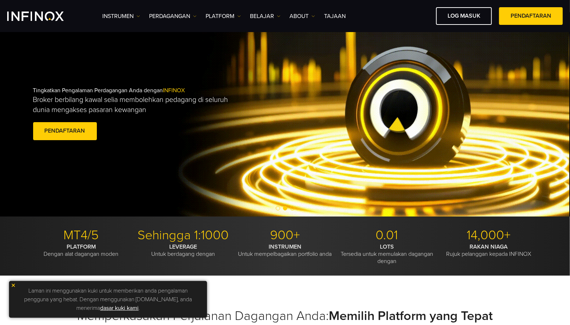 This screenshot has width=570, height=325. What do you see at coordinates (387, 254) in the screenshot?
I see `p: Tersedia untuk memulakan dagangan dengan` at bounding box center [387, 254].